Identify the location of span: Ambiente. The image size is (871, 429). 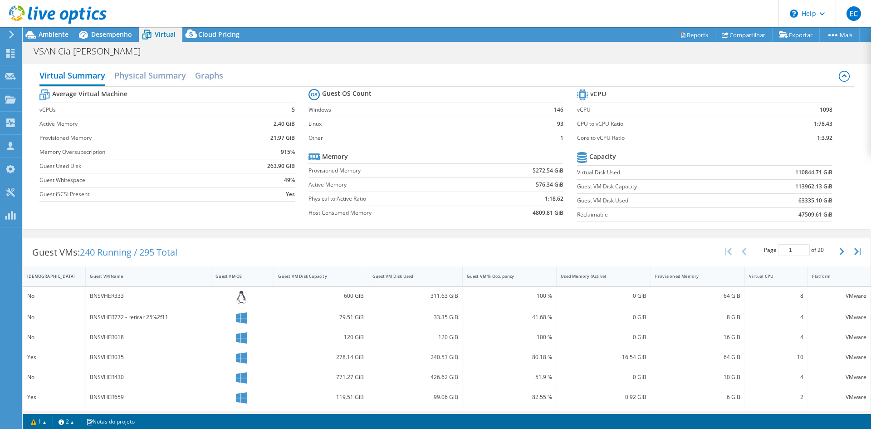
(54, 34).